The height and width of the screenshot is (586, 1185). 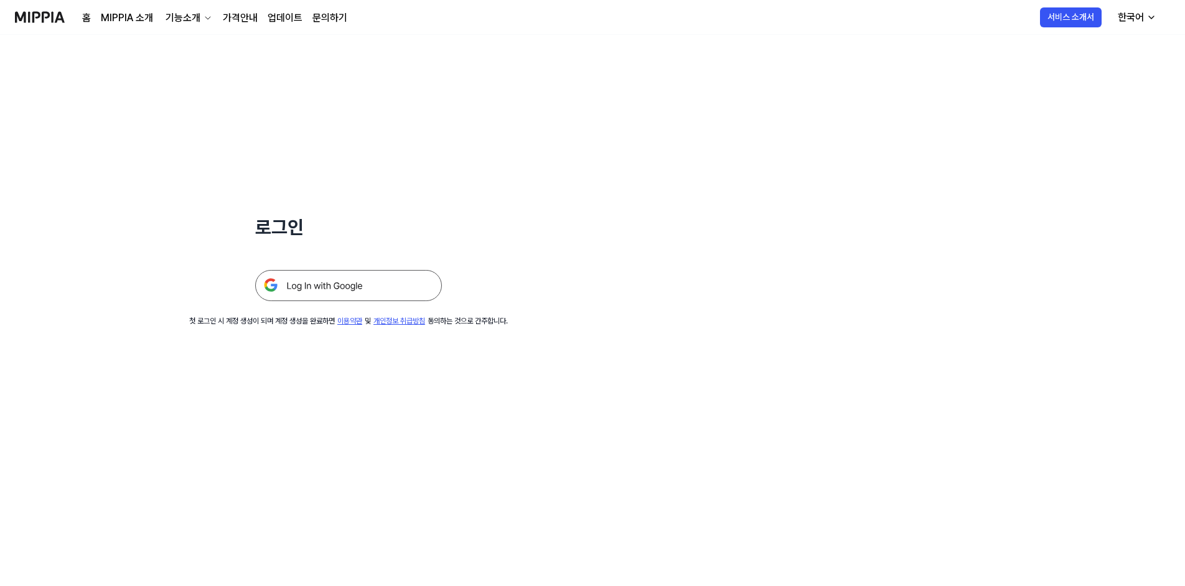 What do you see at coordinates (349, 321) in the screenshot?
I see `div: 첫 로그인 시 계정 생성이 되며 계정 생성을 완료하면 및 동의하는 것으로 간주합니다.` at bounding box center [349, 321].